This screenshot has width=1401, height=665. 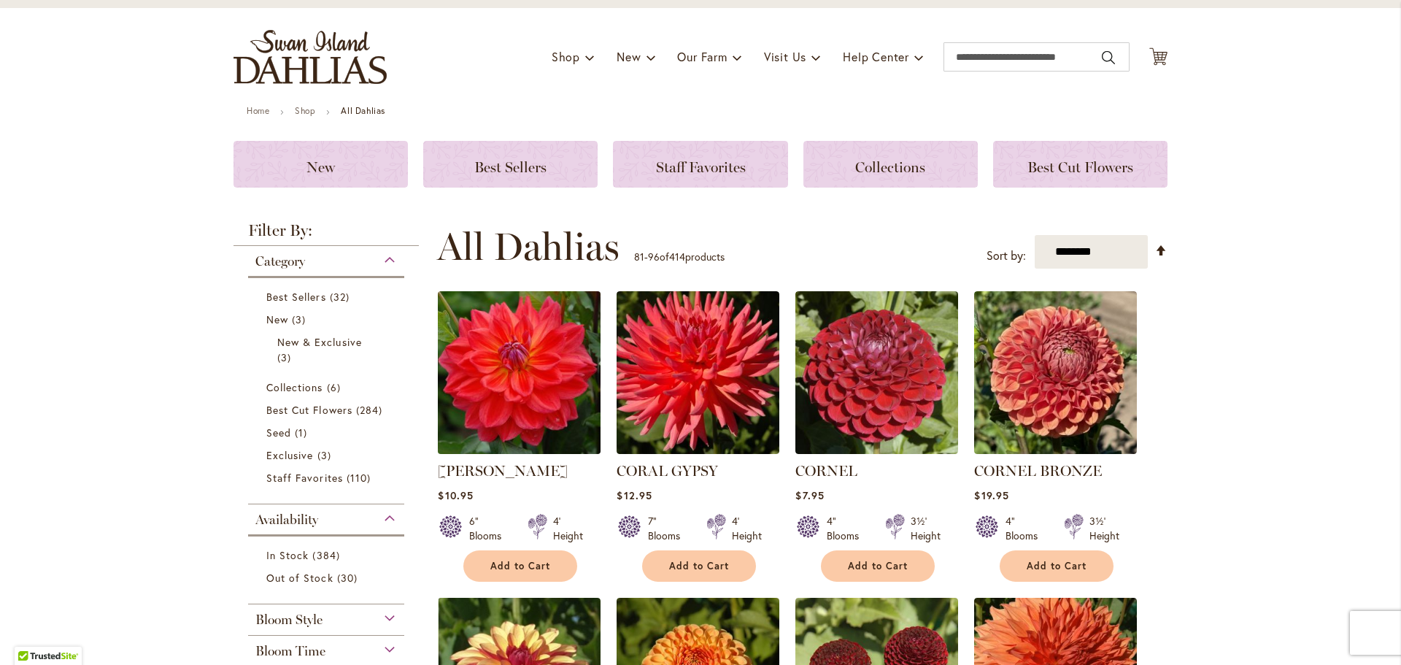 I want to click on img: CORNEL, so click(x=877, y=372).